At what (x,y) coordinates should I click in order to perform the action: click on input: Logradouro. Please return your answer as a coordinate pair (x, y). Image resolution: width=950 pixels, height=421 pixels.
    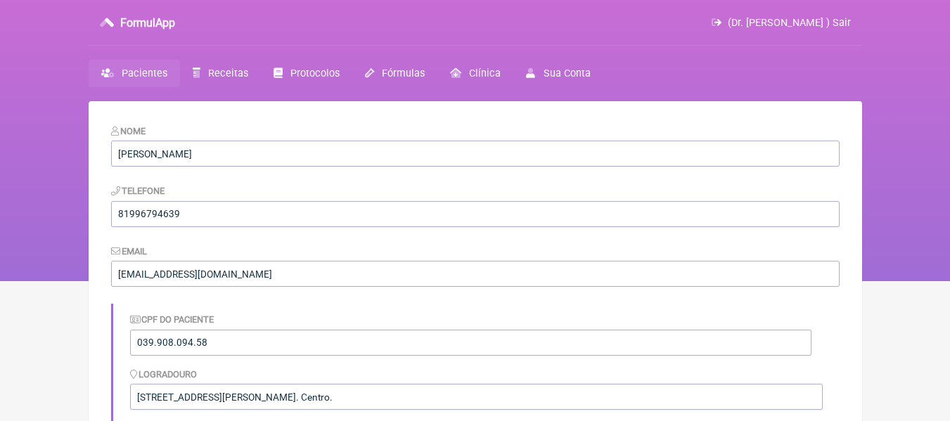
    Looking at the image, I should click on (476, 396).